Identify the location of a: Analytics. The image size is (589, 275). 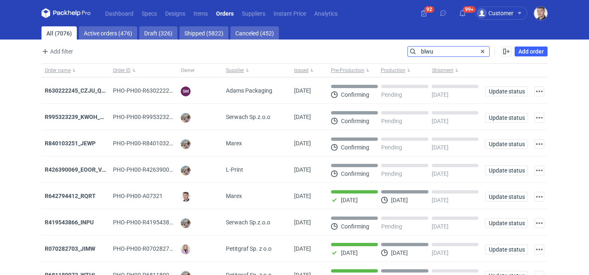
(326, 13).